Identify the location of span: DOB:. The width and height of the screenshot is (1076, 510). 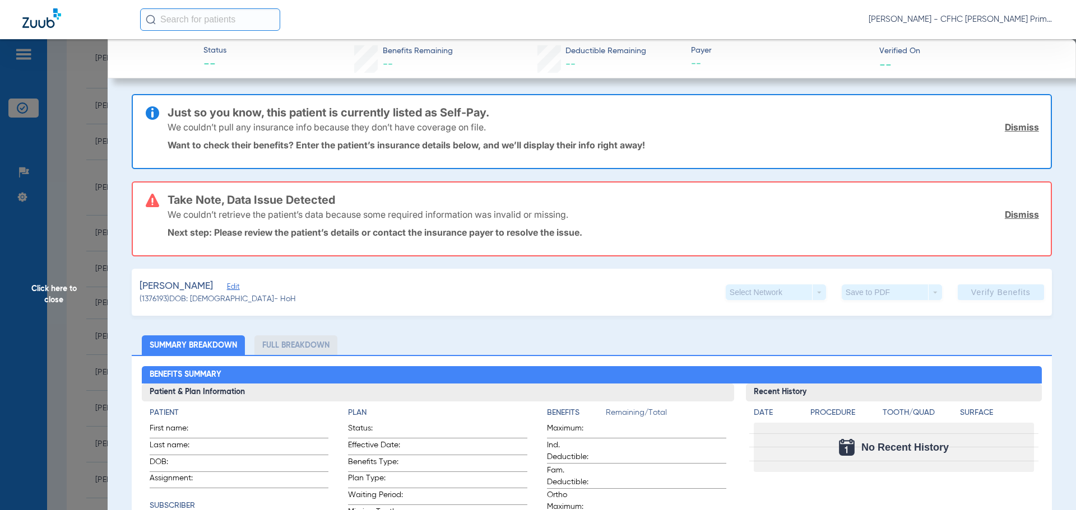
(177, 464).